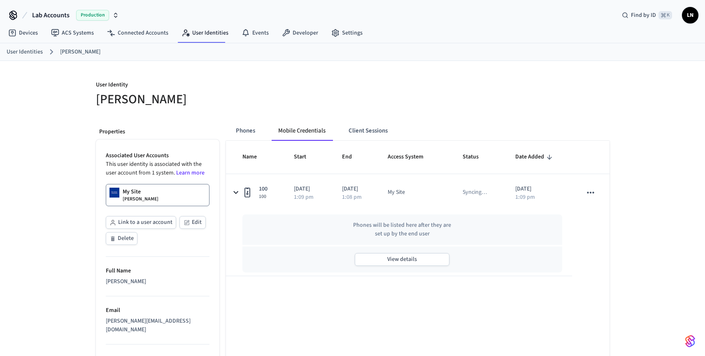 The width and height of the screenshot is (705, 356). I want to click on p: Phones will be listed here after they are set up by the end user, so click(402, 230).